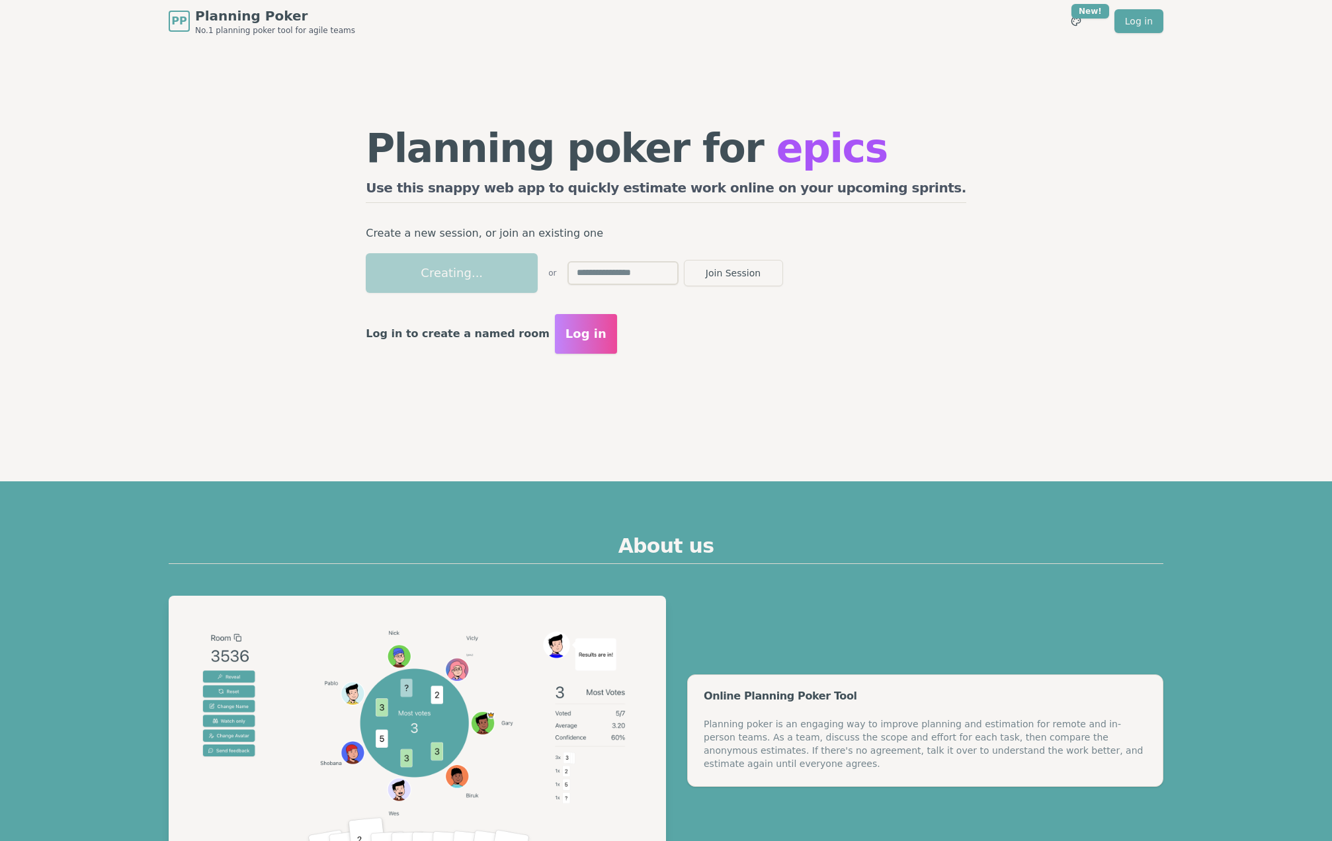  I want to click on p: Log in to create a named room, so click(458, 334).